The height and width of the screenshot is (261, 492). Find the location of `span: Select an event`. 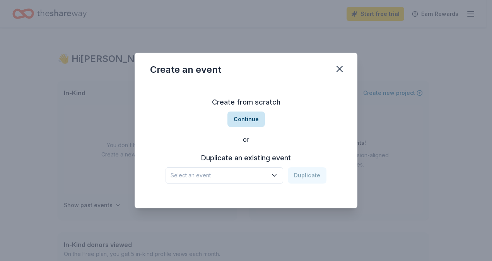

span: Select an event is located at coordinates (219, 175).